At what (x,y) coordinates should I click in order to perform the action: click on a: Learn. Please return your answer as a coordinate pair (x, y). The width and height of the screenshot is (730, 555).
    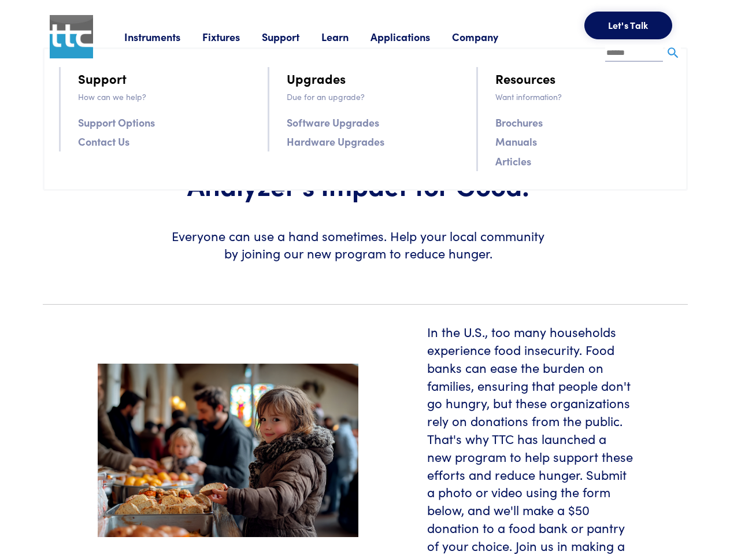
    Looking at the image, I should click on (346, 36).